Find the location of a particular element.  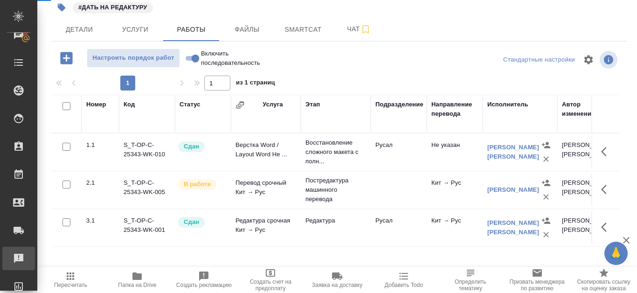

td: S_T-OP-C-25343-WK-005 is located at coordinates (147, 190).